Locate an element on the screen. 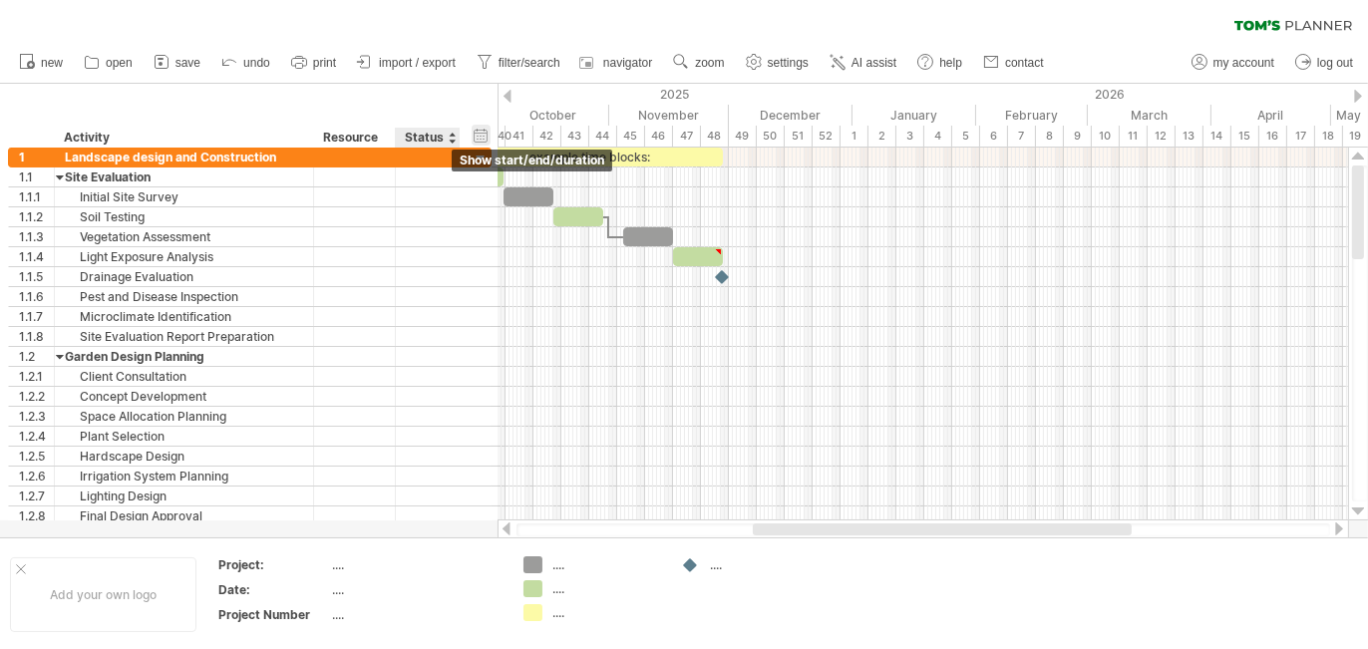 The height and width of the screenshot is (649, 1368). div: 1.1 is located at coordinates (36, 177).